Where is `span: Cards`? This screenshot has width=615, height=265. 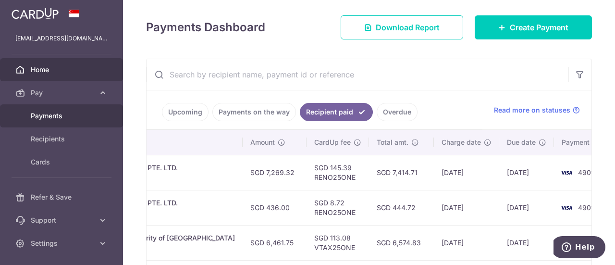
span: Cards is located at coordinates (62, 162).